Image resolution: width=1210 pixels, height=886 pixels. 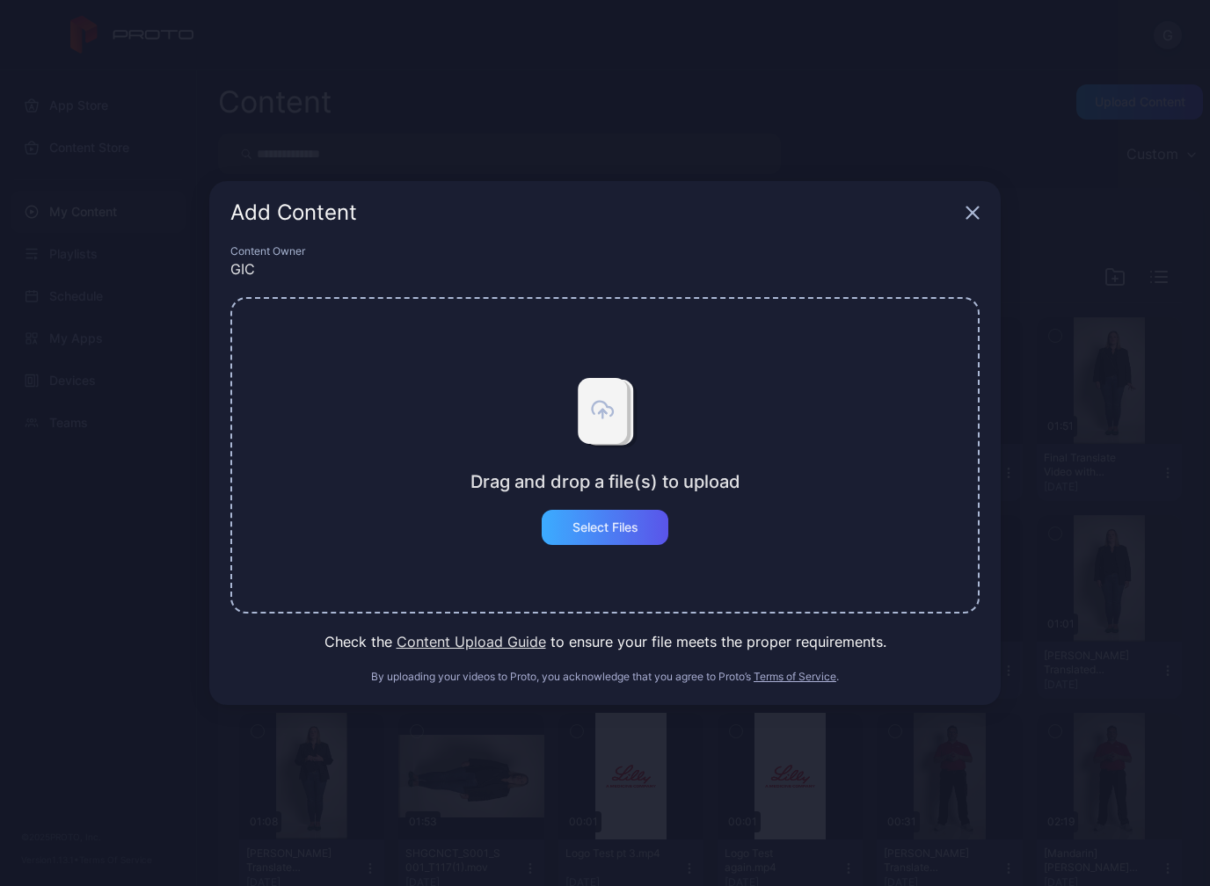 What do you see at coordinates (605, 677) in the screenshot?
I see `div: By uploading your videos to Proto, you acknowledge that you agree to Proto’s .` at bounding box center [605, 677].